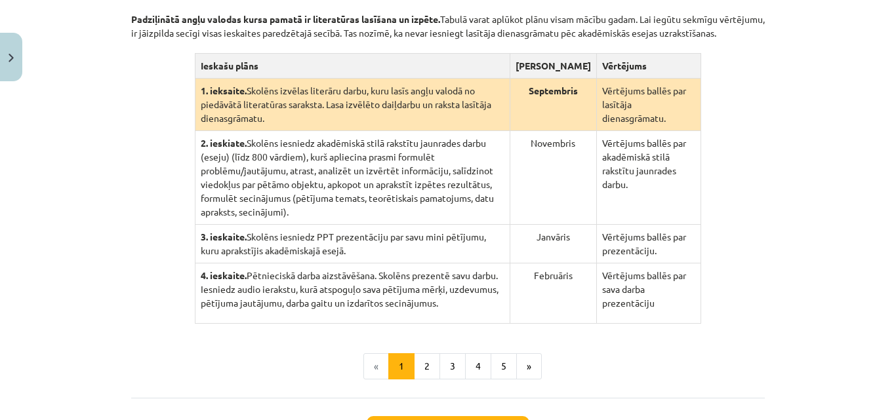 The image size is (896, 420). Describe the element at coordinates (453, 367) in the screenshot. I see `button: 3` at that location.